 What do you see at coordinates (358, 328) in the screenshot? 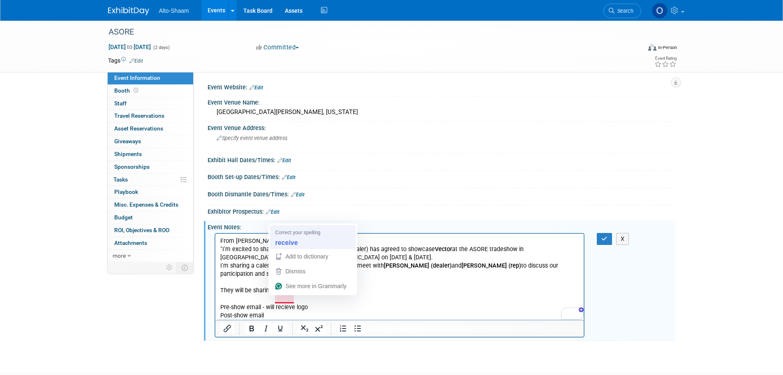
I see `button: Bullet list` at bounding box center [358, 328].